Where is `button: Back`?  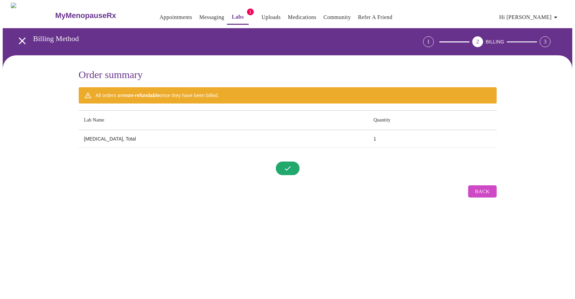 button: Back is located at coordinates (482, 191).